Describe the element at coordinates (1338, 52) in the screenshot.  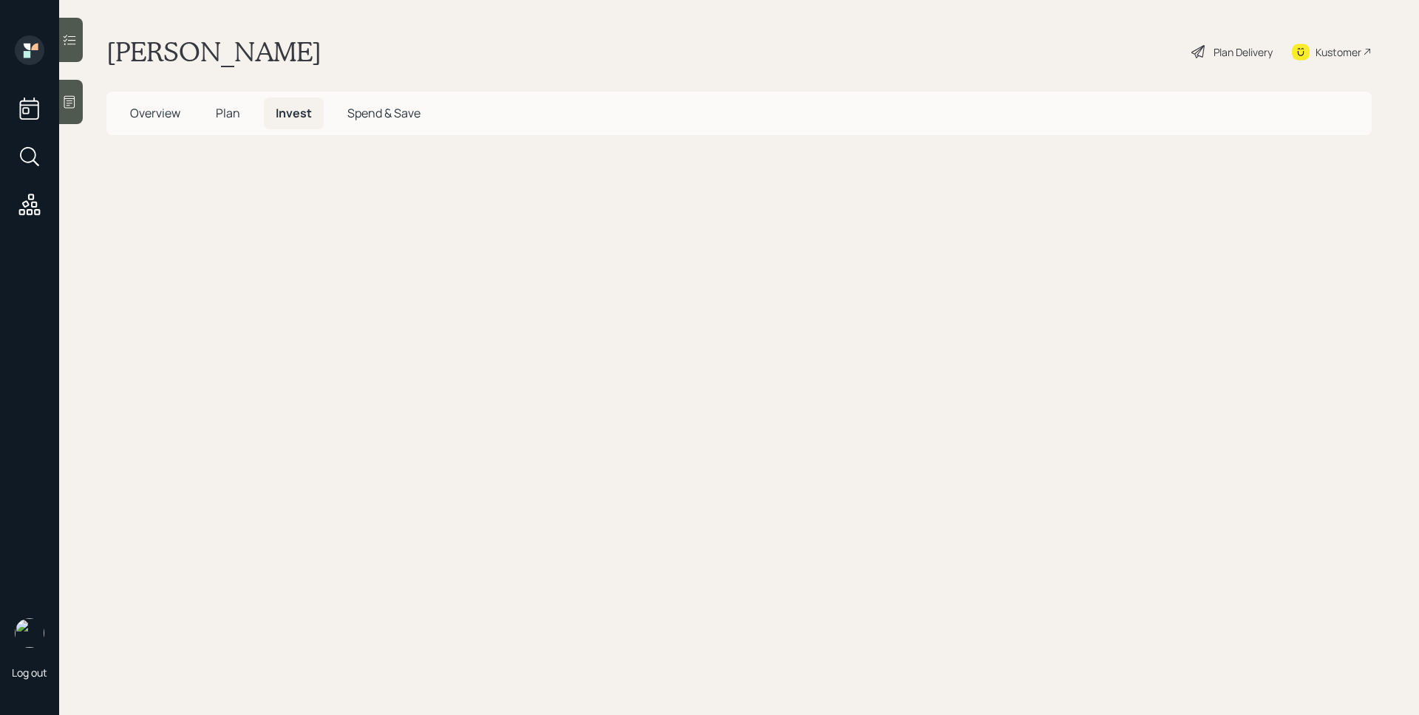
I see `div: Kustomer` at that location.